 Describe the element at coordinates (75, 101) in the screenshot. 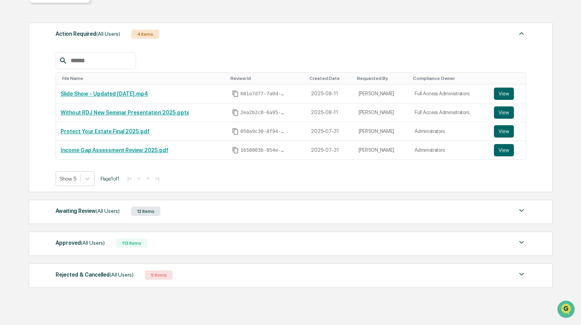

I see `a: 🗄️Attestations` at that location.